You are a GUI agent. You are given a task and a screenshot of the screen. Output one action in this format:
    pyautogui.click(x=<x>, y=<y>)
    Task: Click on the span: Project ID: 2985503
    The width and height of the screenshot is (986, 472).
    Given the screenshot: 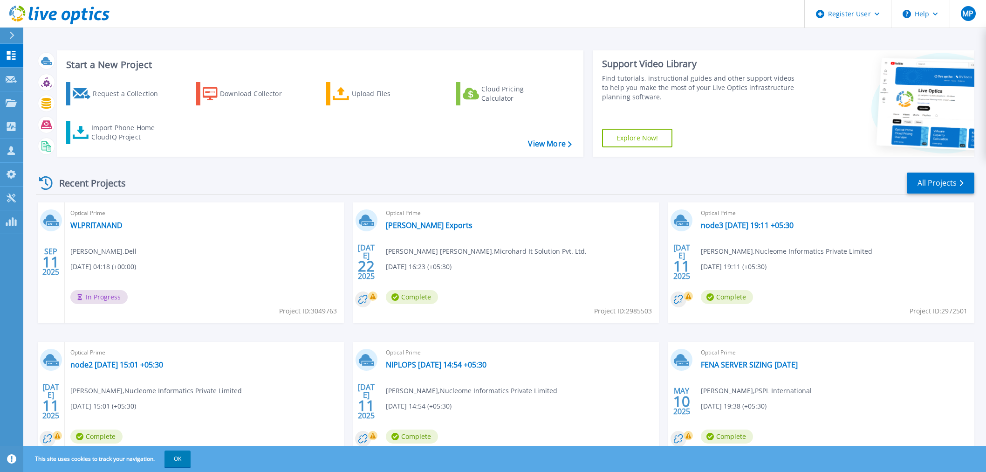 What is the action you would take?
    pyautogui.click(x=623, y=311)
    